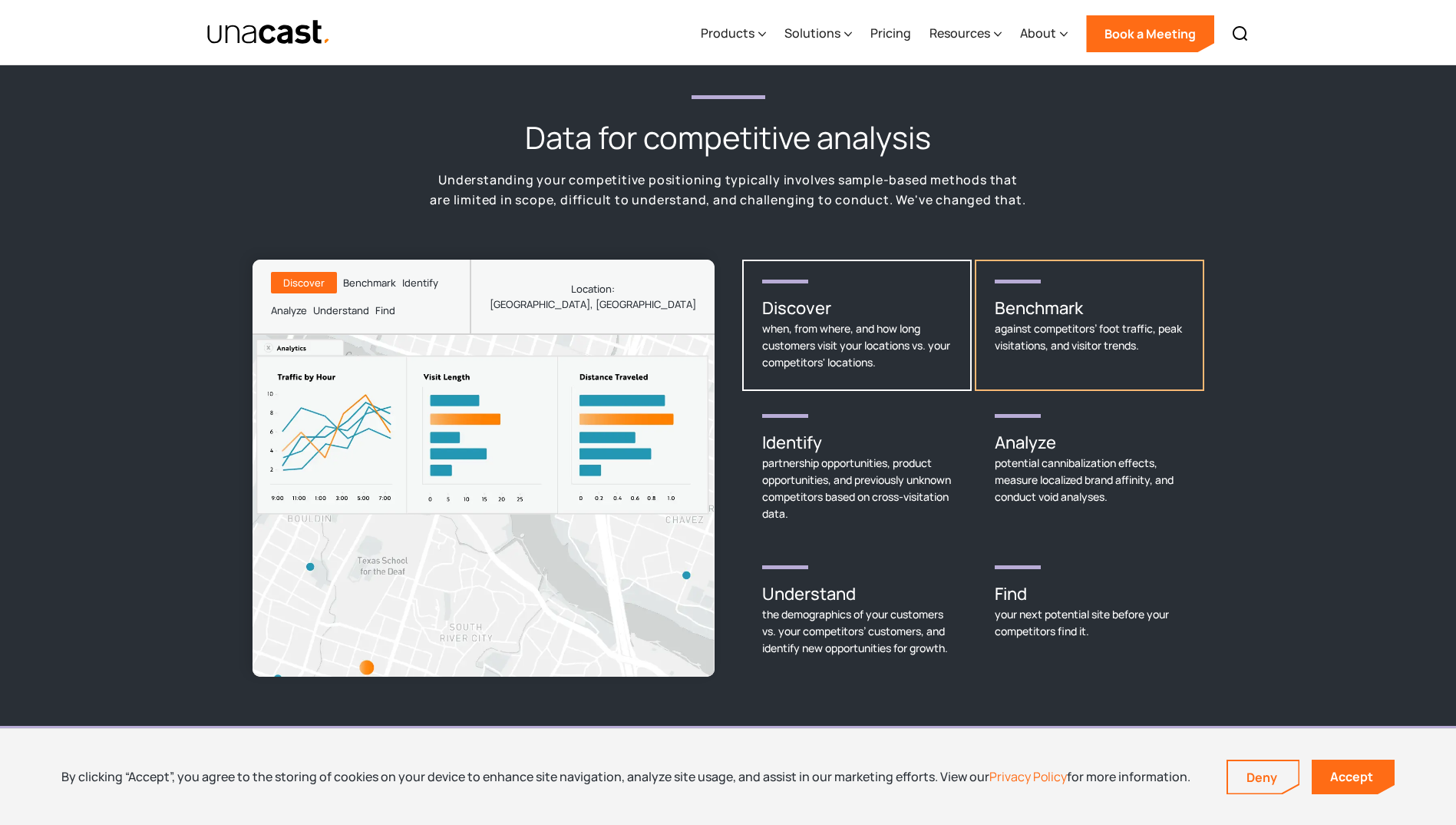  What do you see at coordinates (626, 776) in the screenshot?
I see `div: By clicking “Accept”, you agree to the storing of cookies on your device to enhance site navigati...` at bounding box center [626, 776].